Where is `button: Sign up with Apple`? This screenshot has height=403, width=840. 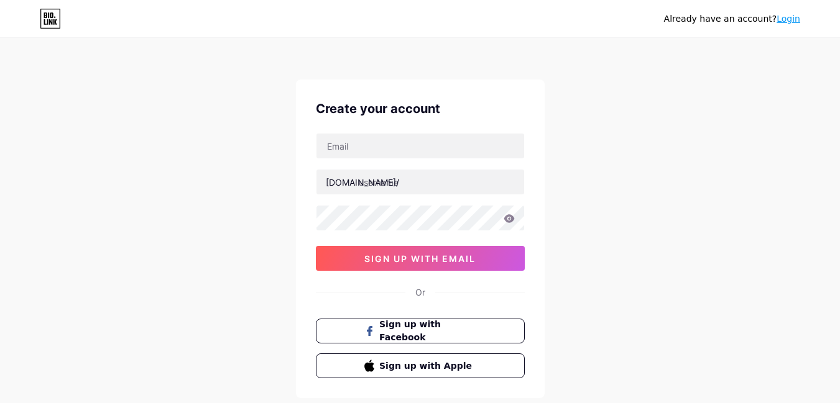 button: Sign up with Apple is located at coordinates (420, 366).